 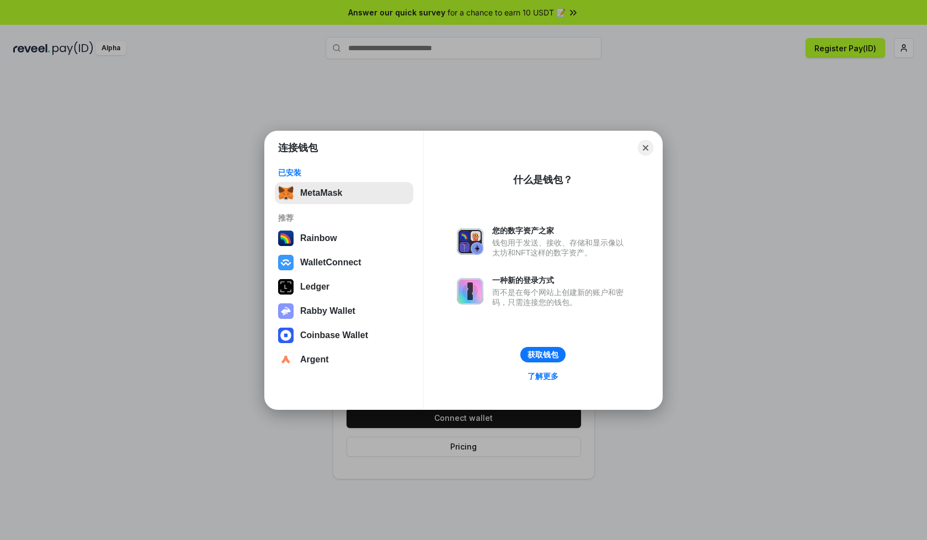 I want to click on div: MetaMask, so click(x=321, y=193).